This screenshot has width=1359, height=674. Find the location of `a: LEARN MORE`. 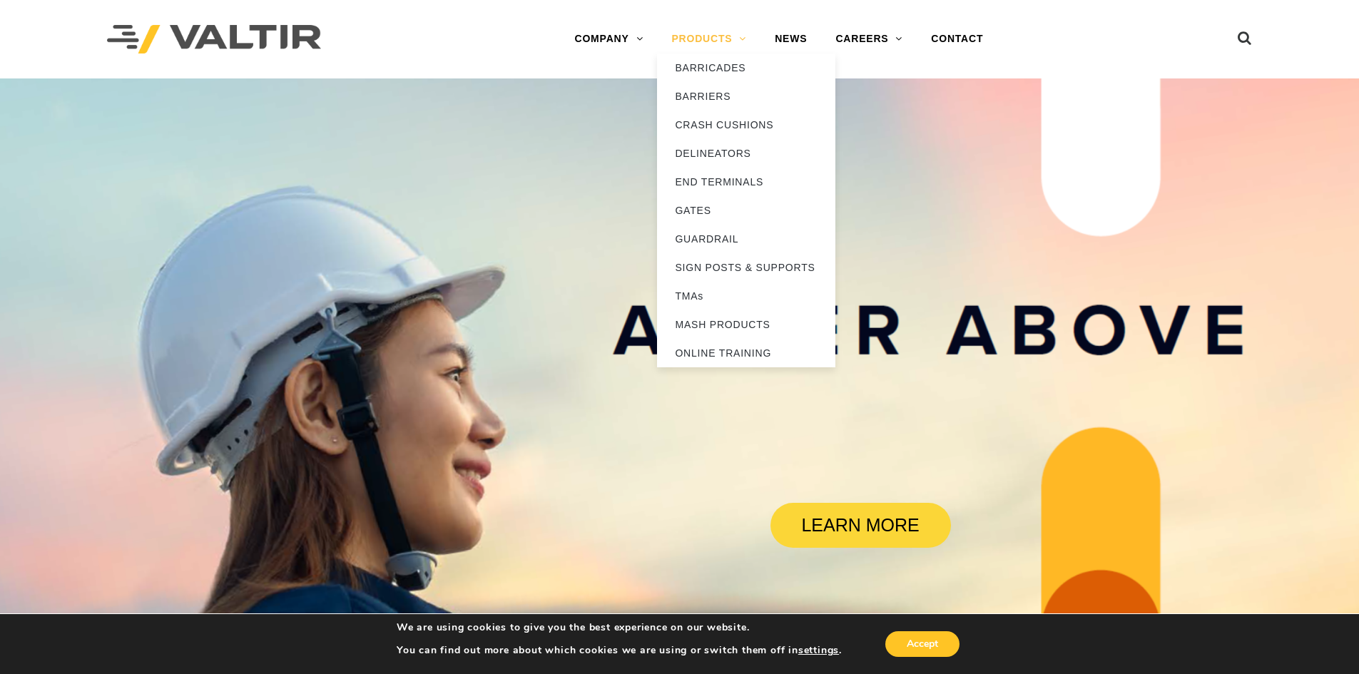

a: LEARN MORE is located at coordinates (860, 525).